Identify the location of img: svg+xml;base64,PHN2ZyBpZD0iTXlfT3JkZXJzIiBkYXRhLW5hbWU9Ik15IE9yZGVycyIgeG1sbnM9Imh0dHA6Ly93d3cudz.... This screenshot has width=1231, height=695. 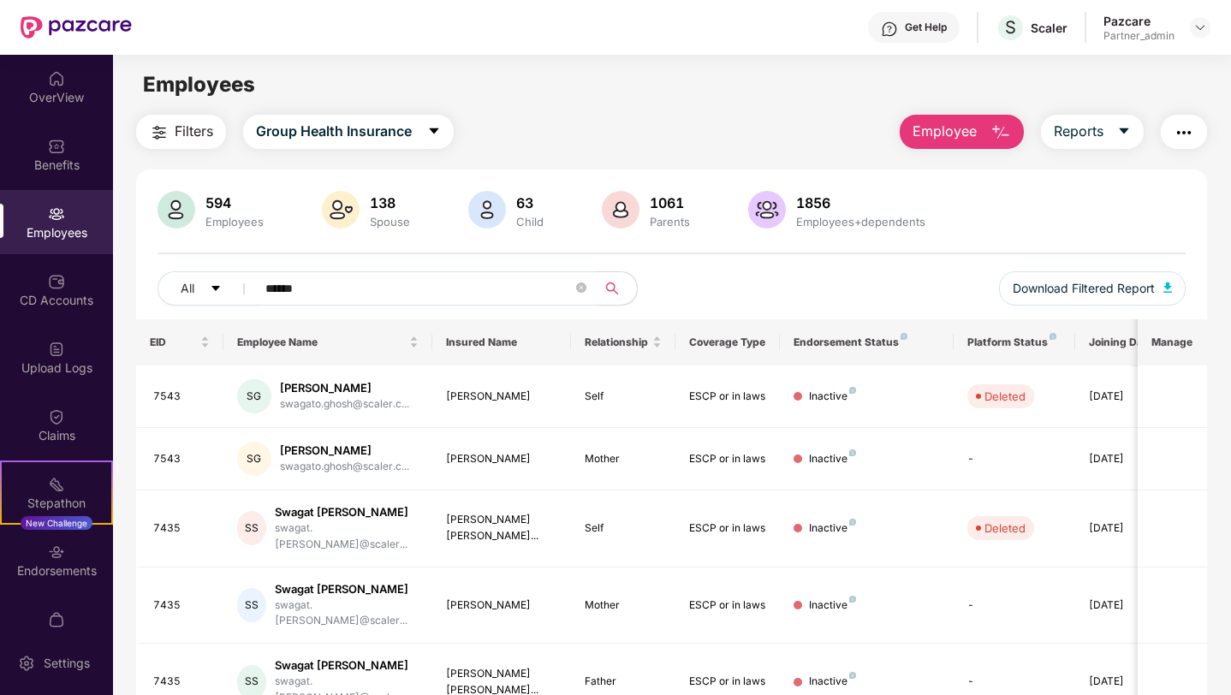
(56, 620).